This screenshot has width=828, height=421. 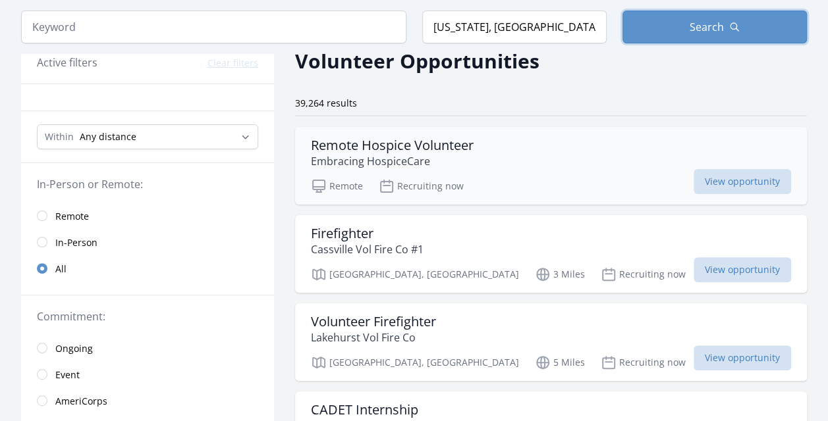 I want to click on p: 3 Miles, so click(x=560, y=275).